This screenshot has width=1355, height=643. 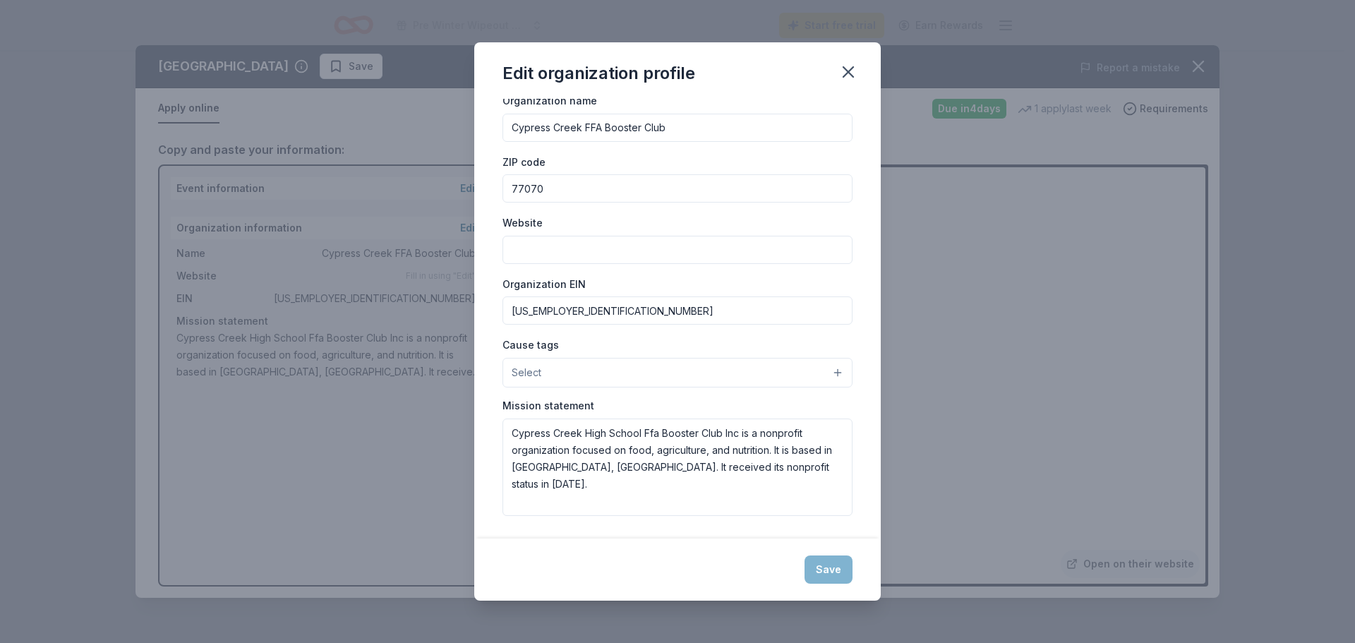 What do you see at coordinates (678, 467) in the screenshot?
I see `textarea: Cypress Creek High School Ffa Booster Club Inc is a nonprofit organization focused on food, agric...` at bounding box center [678, 467].